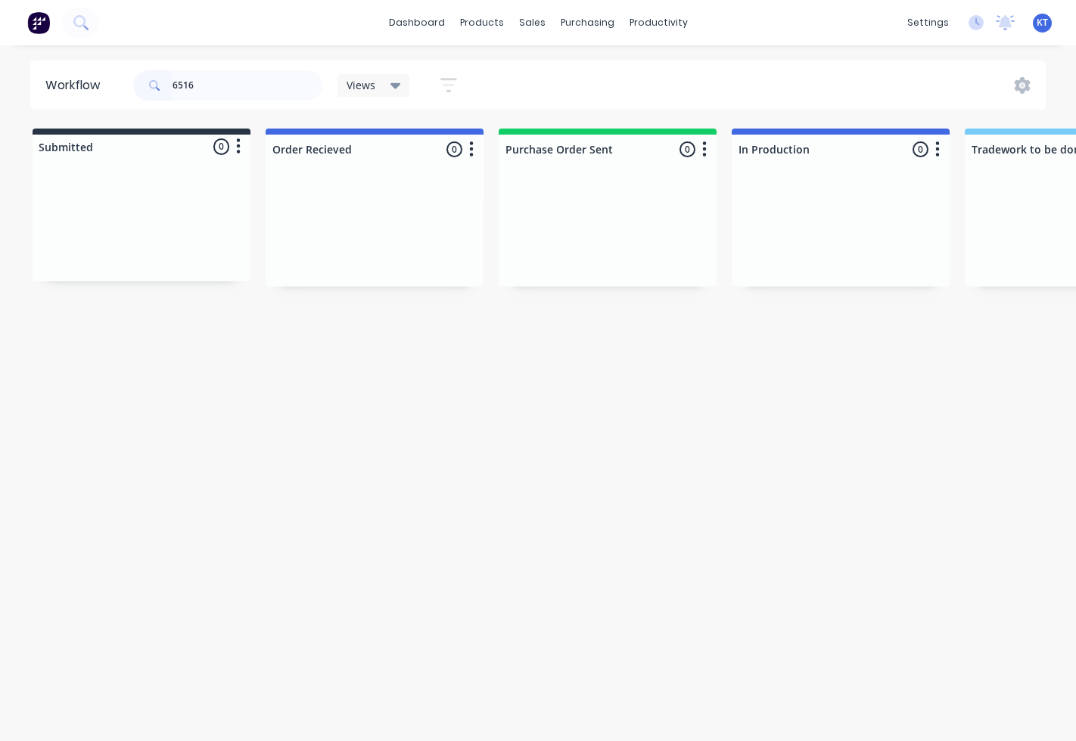 The image size is (1076, 741). Describe the element at coordinates (532, 23) in the screenshot. I see `div: sales` at that location.